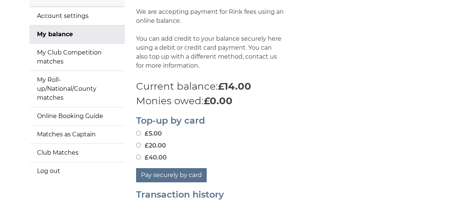 Image resolution: width=474 pixels, height=201 pixels. What do you see at coordinates (290, 101) in the screenshot?
I see `p: Monies owed:` at bounding box center [290, 101].